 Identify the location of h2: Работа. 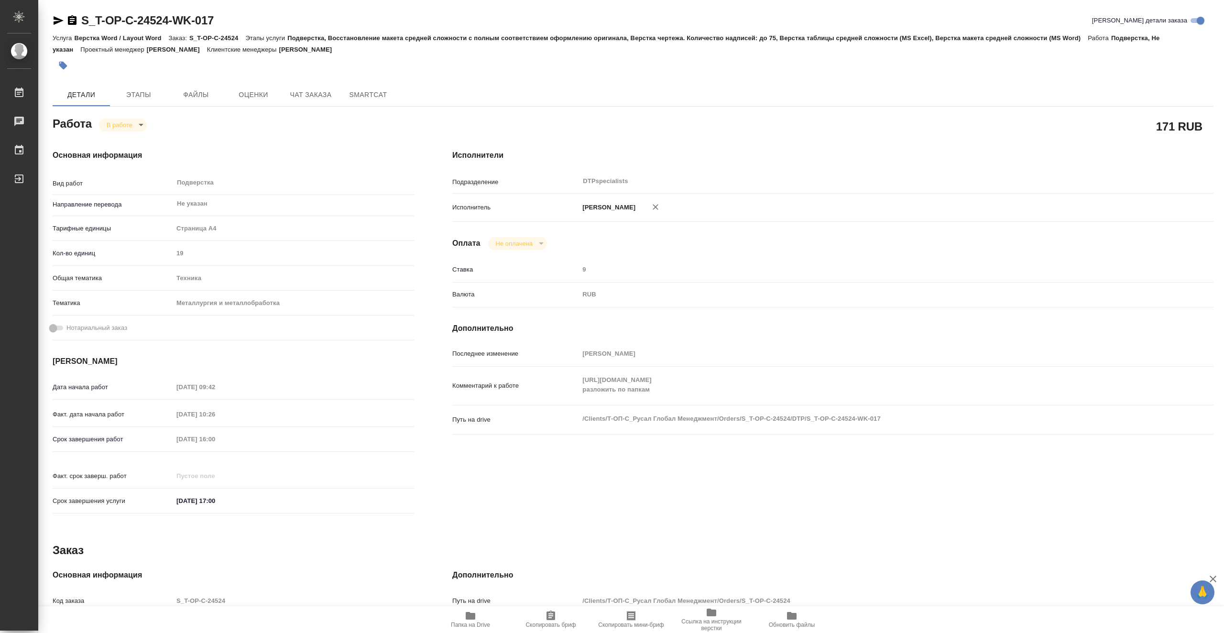
(72, 123).